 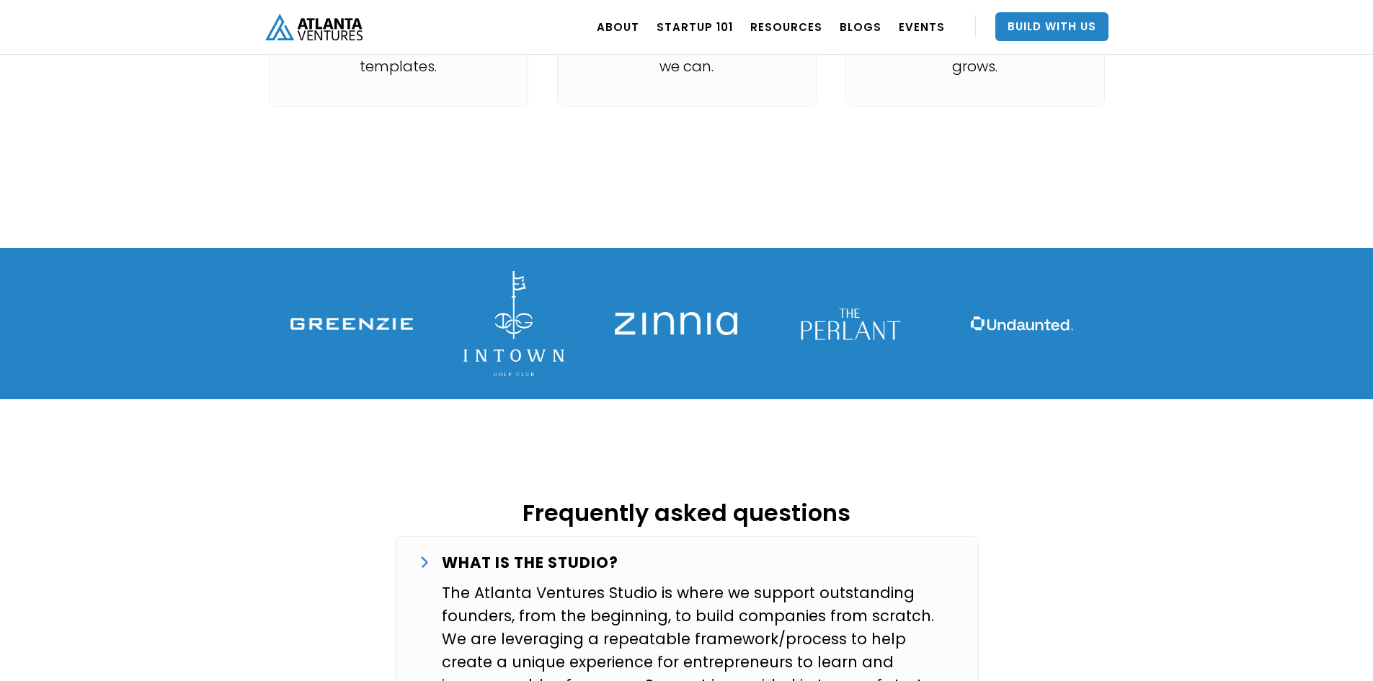 I want to click on img: Greenzie White, so click(x=352, y=324).